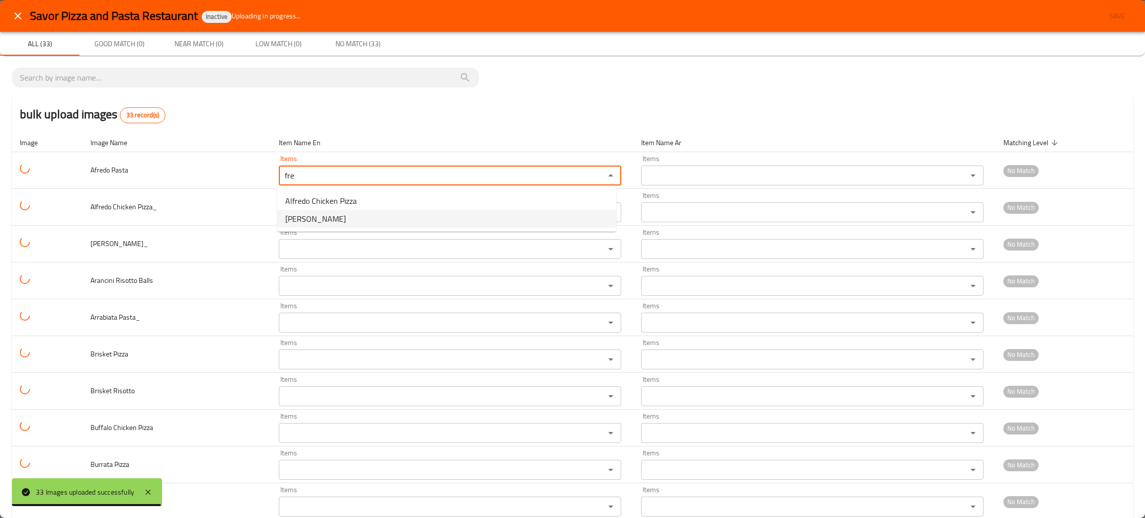 This screenshot has height=518, width=1145. Describe the element at coordinates (246, 78) in the screenshot. I see `input: search` at that location.